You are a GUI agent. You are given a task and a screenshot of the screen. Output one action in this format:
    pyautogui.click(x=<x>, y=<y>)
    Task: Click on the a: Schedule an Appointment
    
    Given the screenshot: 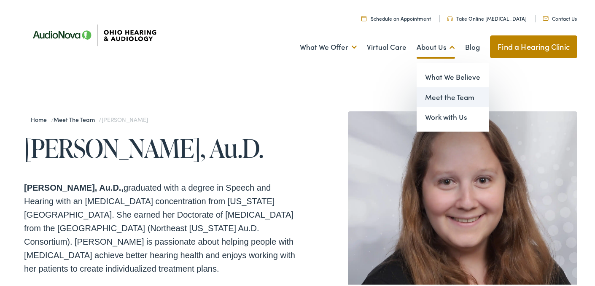 What is the action you would take?
    pyautogui.click(x=396, y=16)
    